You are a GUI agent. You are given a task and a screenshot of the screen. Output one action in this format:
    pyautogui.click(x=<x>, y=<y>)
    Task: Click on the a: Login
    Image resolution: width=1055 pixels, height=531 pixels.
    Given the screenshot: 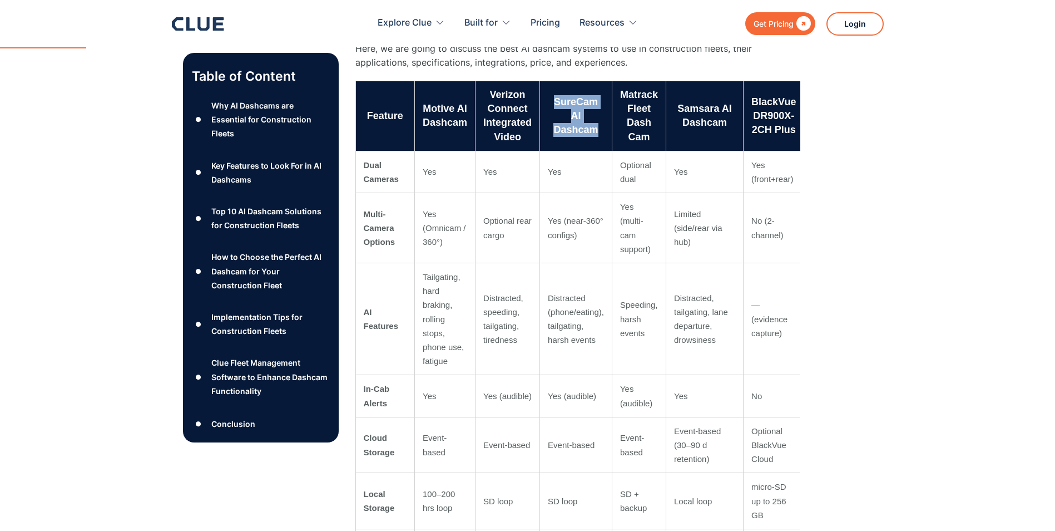 What is the action you would take?
    pyautogui.click(x=855, y=24)
    